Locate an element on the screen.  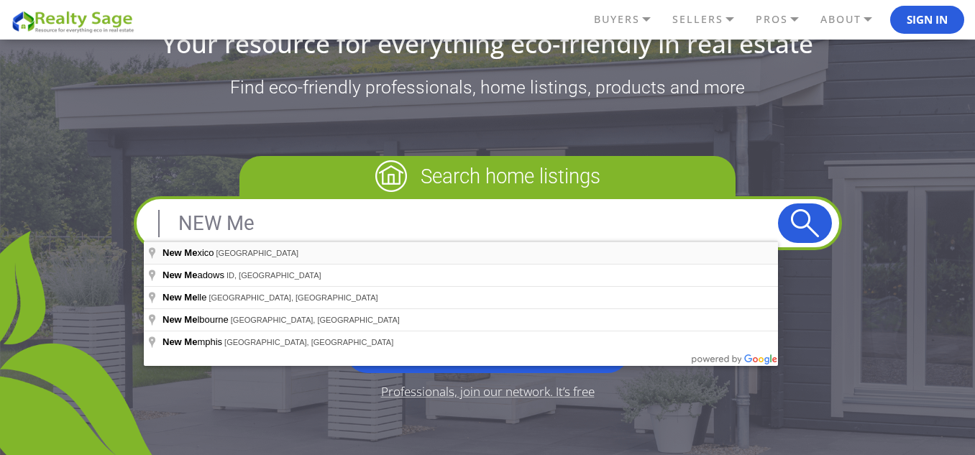
input: Enter a City, State or Zip Code... is located at coordinates (461, 224).